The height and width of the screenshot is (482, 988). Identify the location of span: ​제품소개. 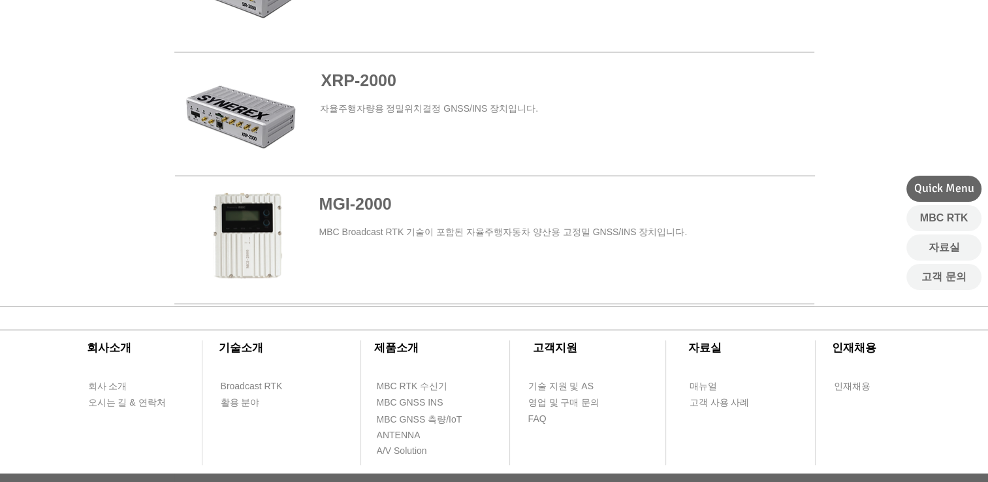
(396, 347).